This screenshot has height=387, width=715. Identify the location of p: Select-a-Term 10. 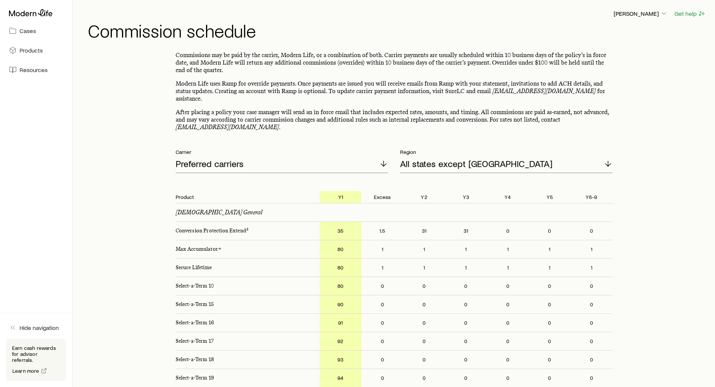
(245, 286).